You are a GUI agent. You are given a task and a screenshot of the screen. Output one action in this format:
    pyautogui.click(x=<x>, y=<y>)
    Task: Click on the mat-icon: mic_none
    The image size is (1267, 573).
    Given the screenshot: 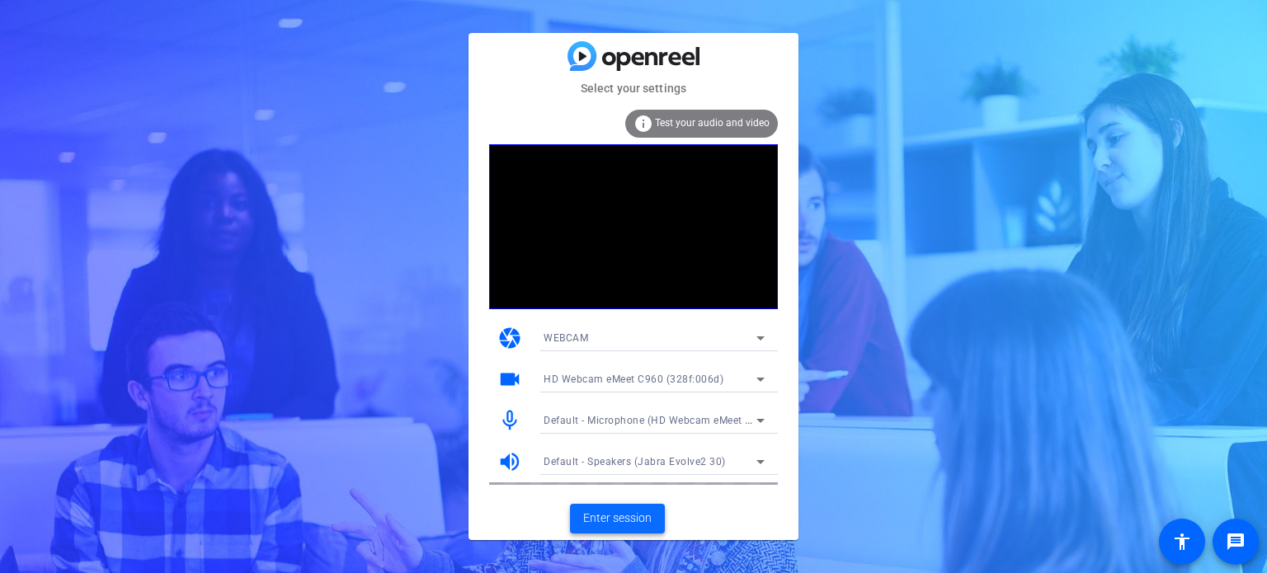 What is the action you would take?
    pyautogui.click(x=510, y=421)
    